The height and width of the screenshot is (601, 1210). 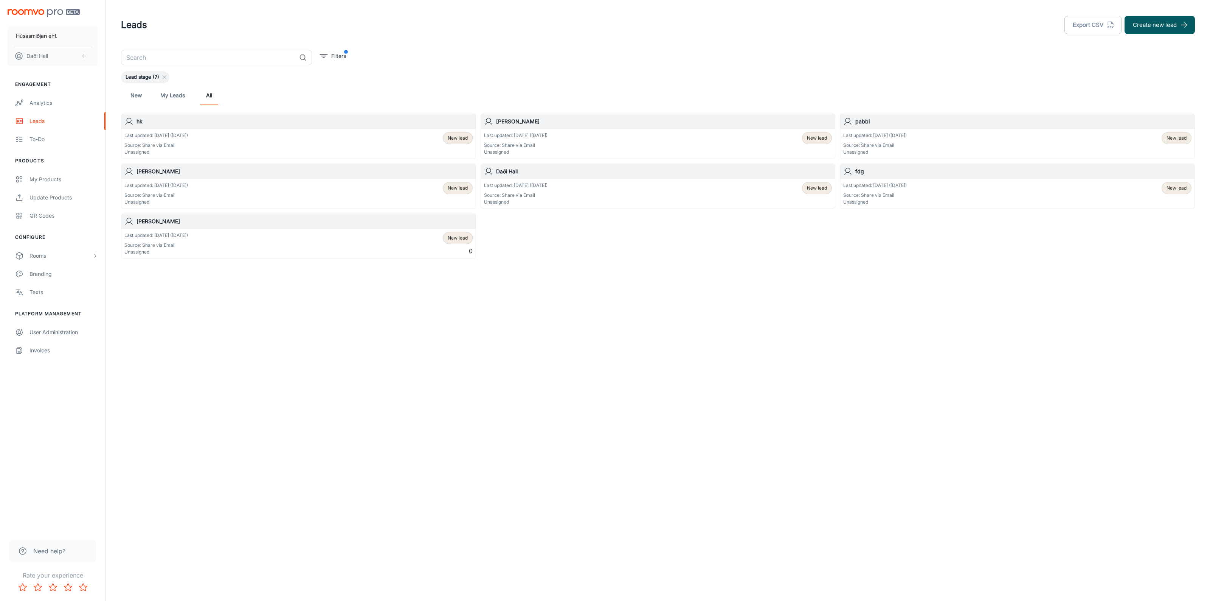 What do you see at coordinates (64, 179) in the screenshot?
I see `div: My Products` at bounding box center [64, 179].